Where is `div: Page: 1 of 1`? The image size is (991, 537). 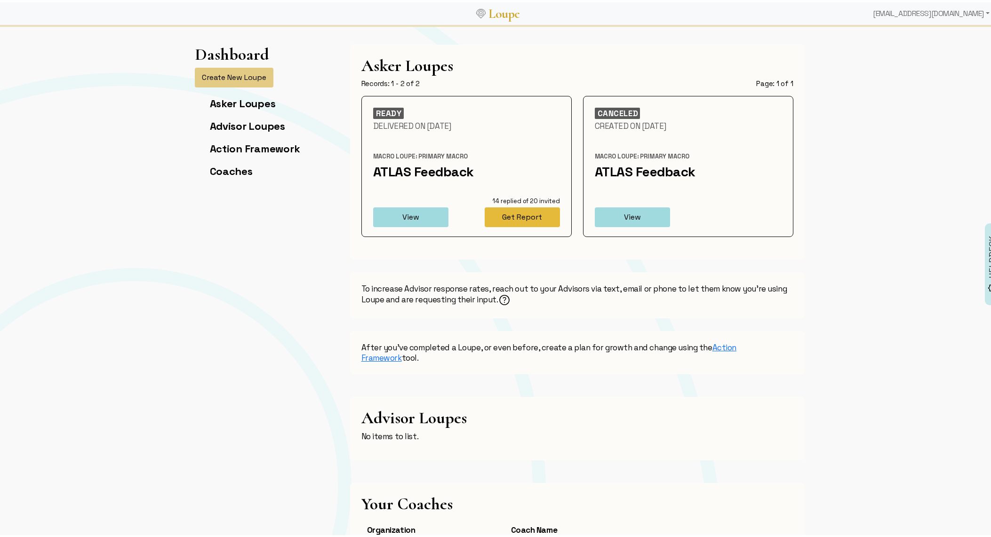 div: Page: 1 of 1 is located at coordinates (774, 81).